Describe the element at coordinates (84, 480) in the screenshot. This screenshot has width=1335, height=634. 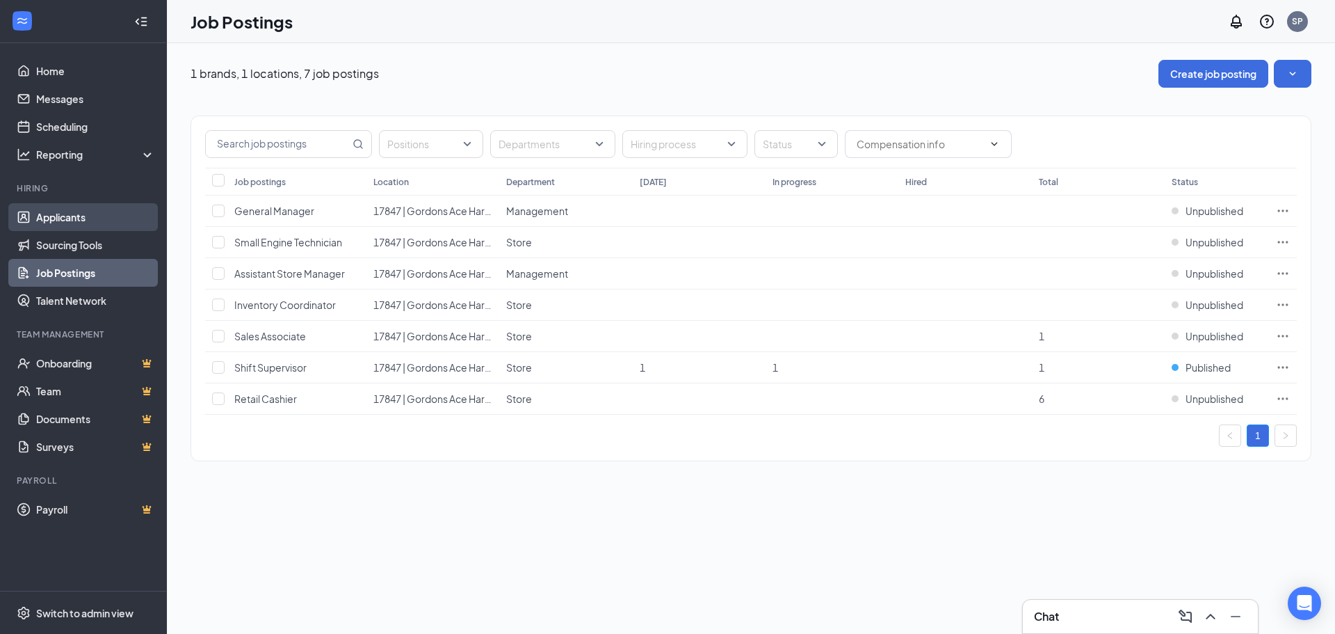
I see `div: Payroll` at that location.